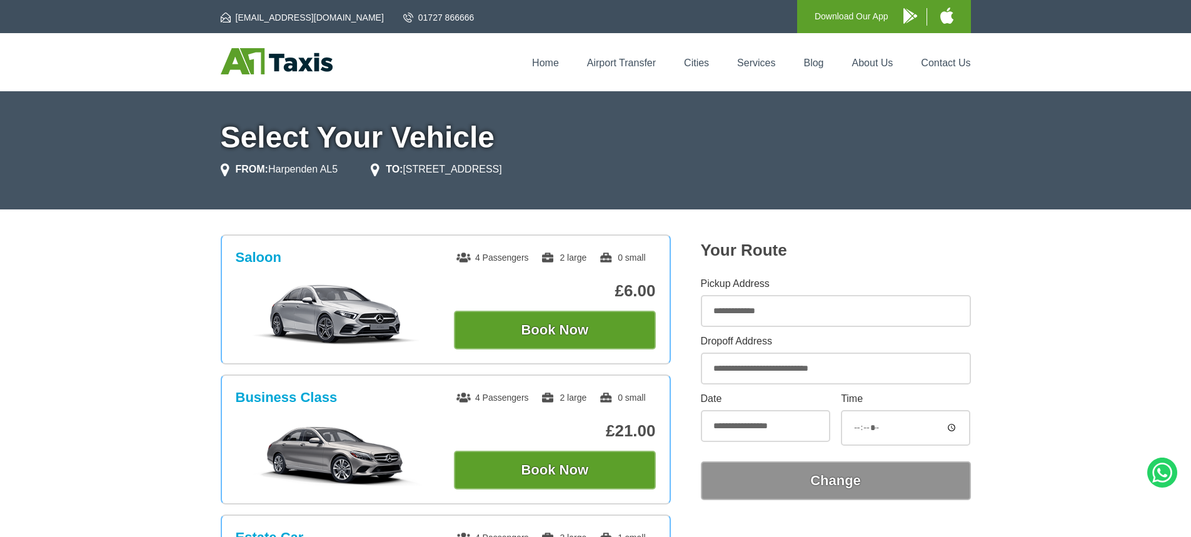 Image resolution: width=1191 pixels, height=537 pixels. Describe the element at coordinates (945, 63) in the screenshot. I see `a: Contact Us` at that location.